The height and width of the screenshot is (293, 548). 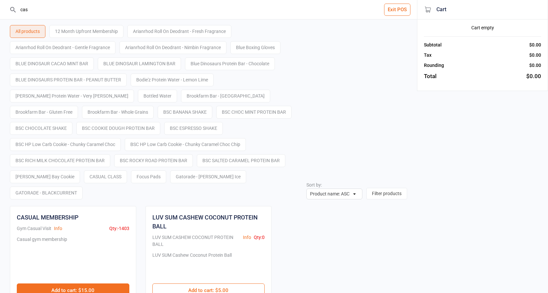 I want to click on div: Rounding, so click(x=434, y=65).